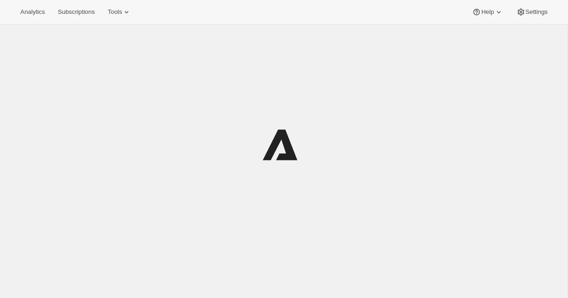 The image size is (568, 298). I want to click on button: Subscriptions, so click(76, 12).